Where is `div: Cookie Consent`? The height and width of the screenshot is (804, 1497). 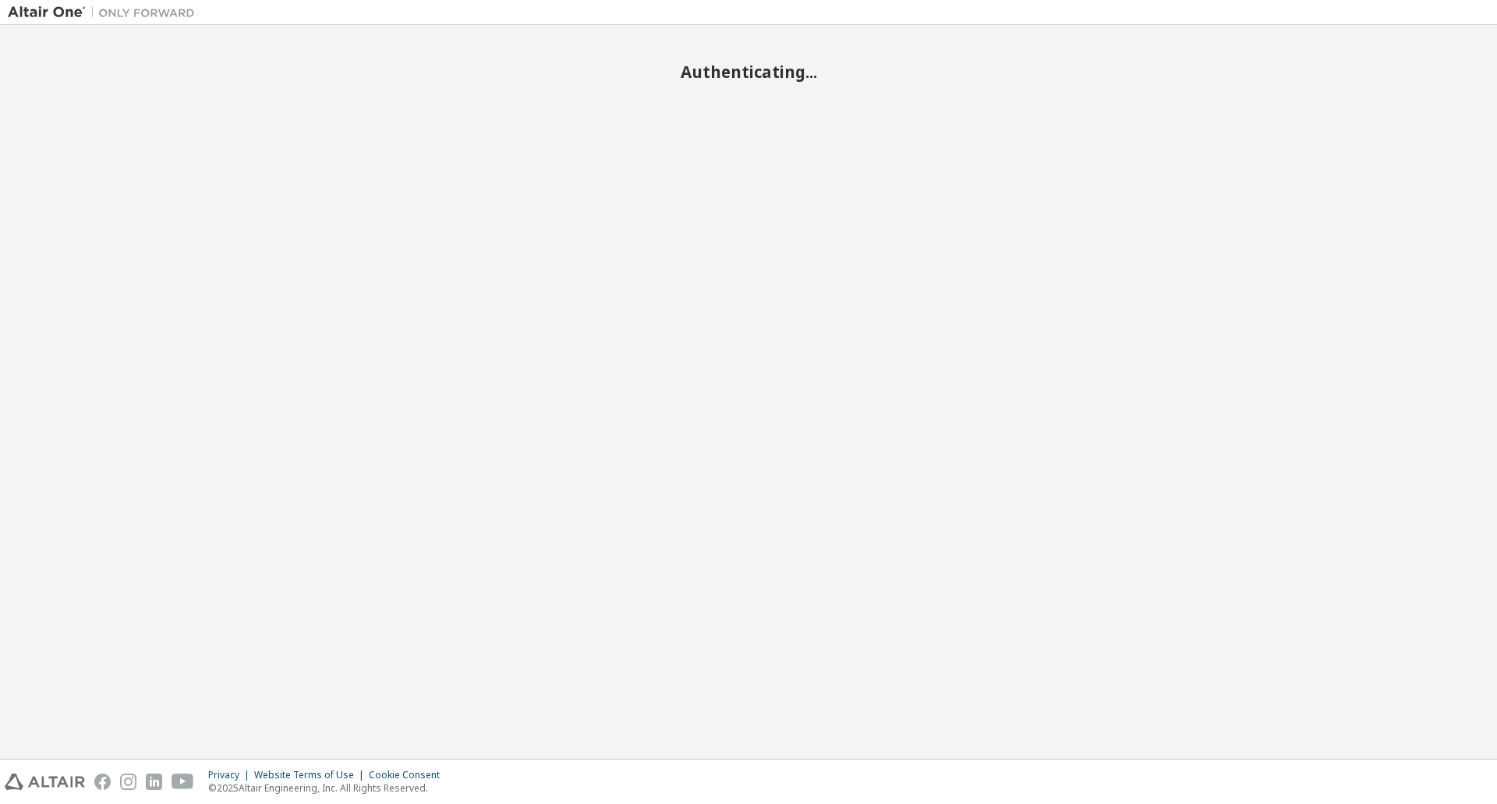
div: Cookie Consent is located at coordinates (409, 775).